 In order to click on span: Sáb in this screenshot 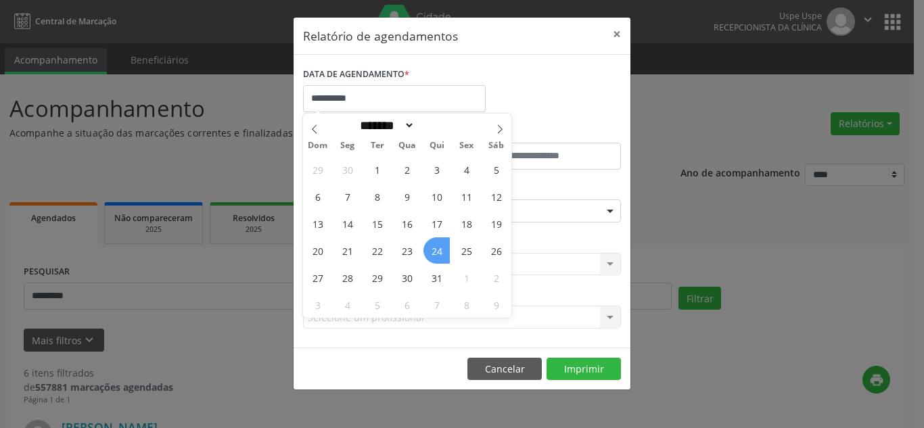, I will do `click(497, 145)`.